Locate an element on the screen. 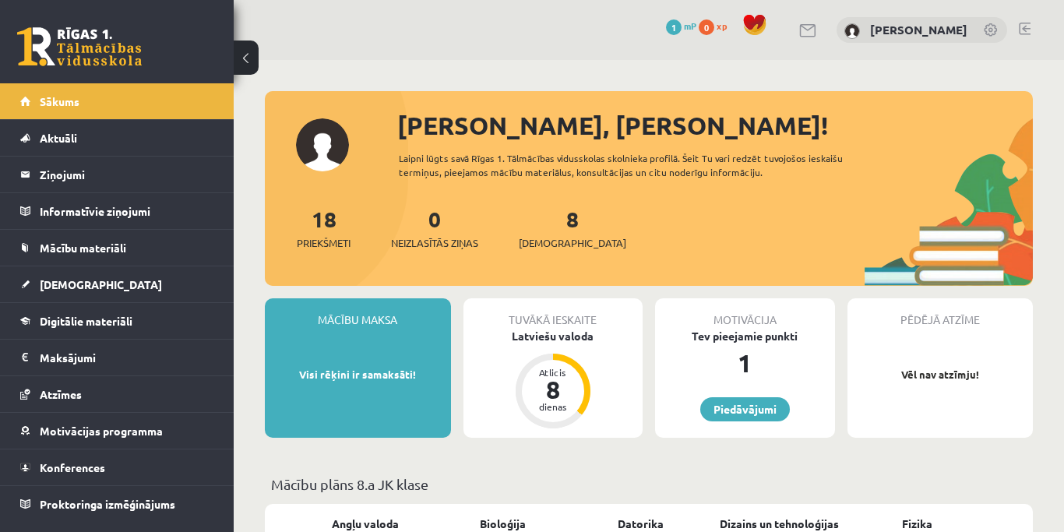 Image resolution: width=1064 pixels, height=532 pixels. a: Bioloģija is located at coordinates (502, 523).